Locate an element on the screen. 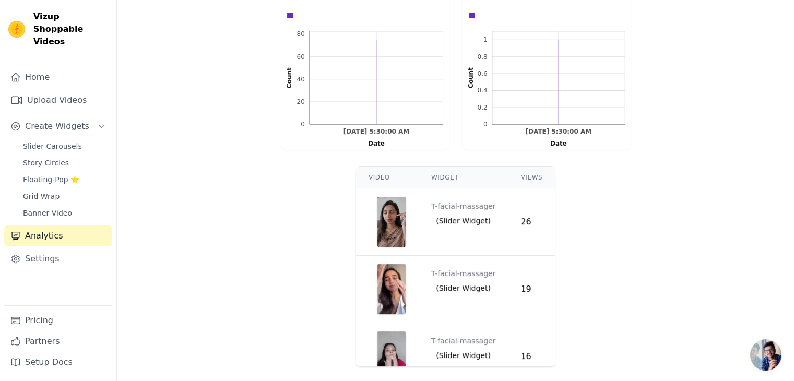  a: Settings is located at coordinates (58, 259).